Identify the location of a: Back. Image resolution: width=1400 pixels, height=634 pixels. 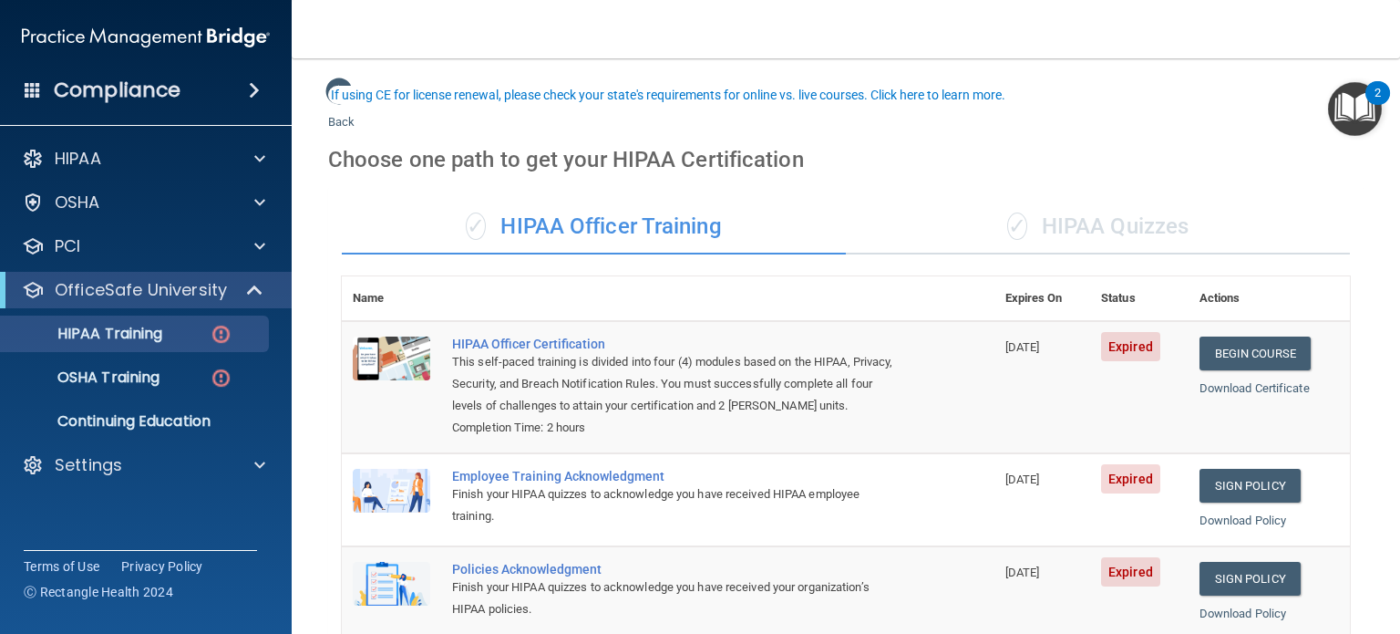
(341, 110).